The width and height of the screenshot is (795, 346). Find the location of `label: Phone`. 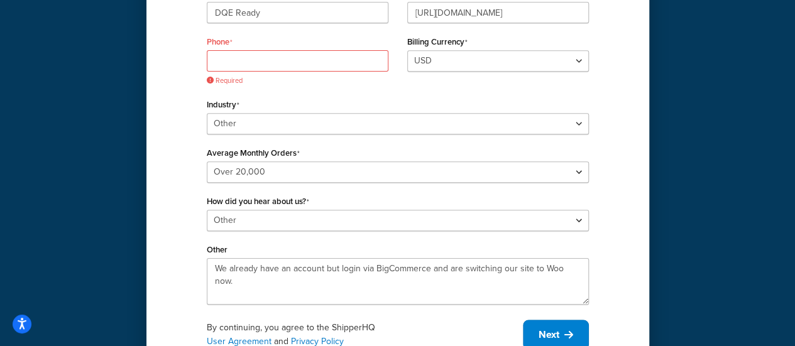

label: Phone is located at coordinates (219, 42).